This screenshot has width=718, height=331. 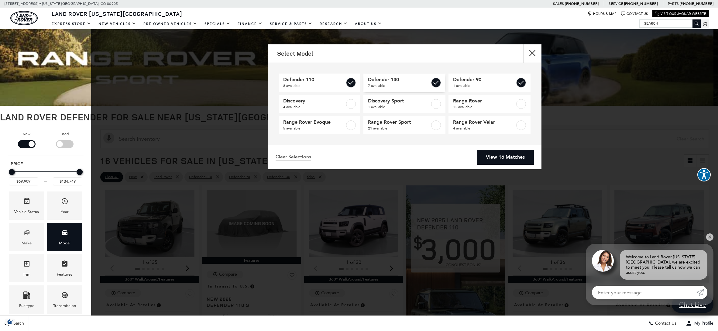 I want to click on a: View 16 Matches, so click(x=506, y=157).